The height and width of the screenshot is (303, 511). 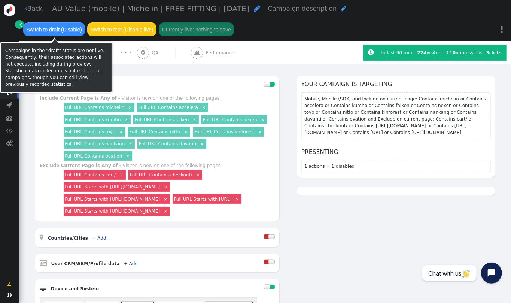 I want to click on span: Campaign description, so click(x=302, y=9).